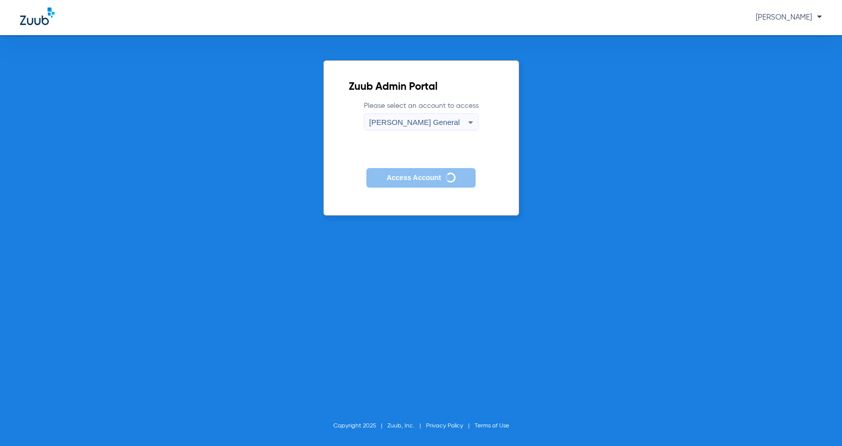 The width and height of the screenshot is (842, 446). Describe the element at coordinates (421, 87) in the screenshot. I see `h2: Zuub Admin Portal` at that location.